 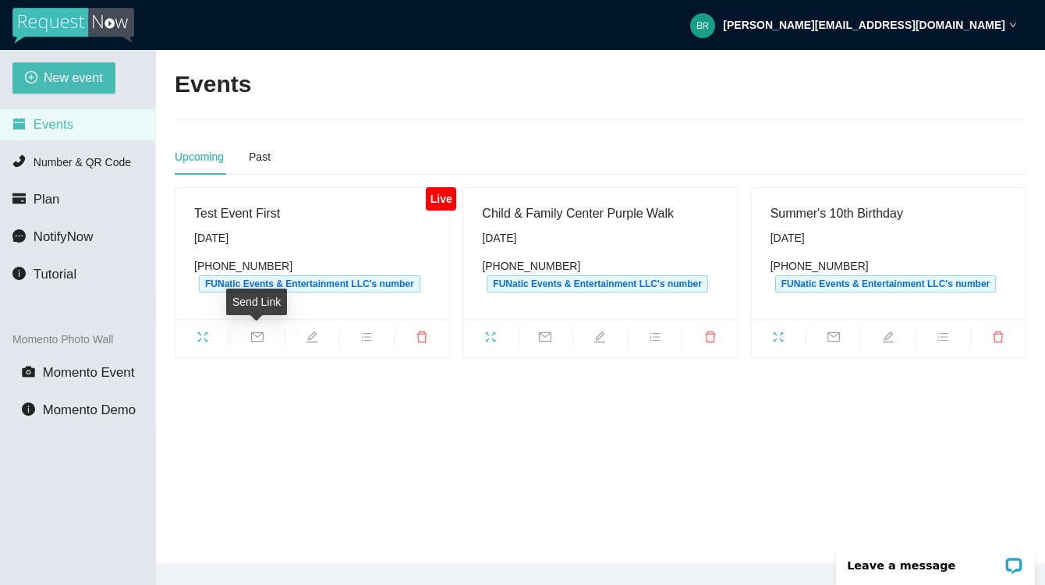 I want to click on span: Momento Demo, so click(x=89, y=409).